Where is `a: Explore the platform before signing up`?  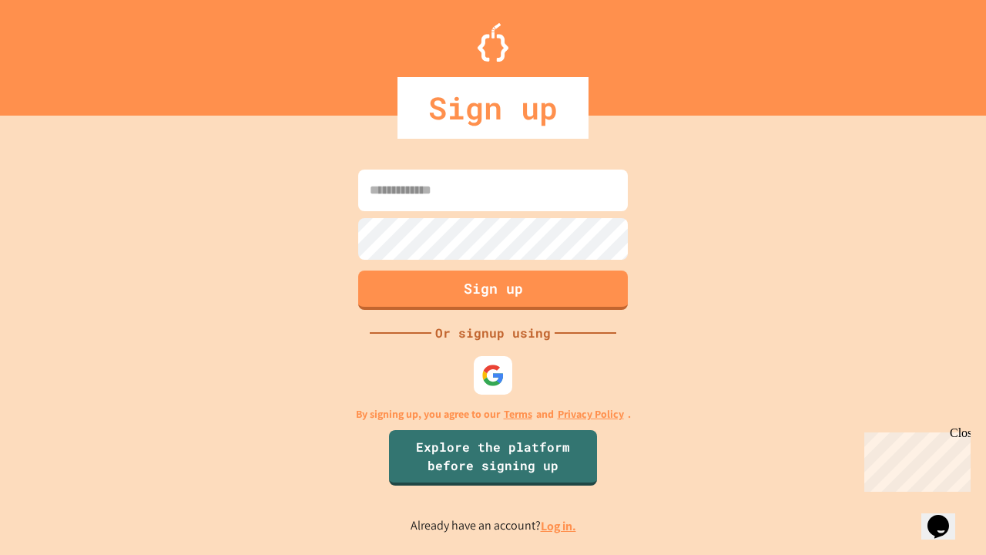
a: Explore the platform before signing up is located at coordinates (493, 458).